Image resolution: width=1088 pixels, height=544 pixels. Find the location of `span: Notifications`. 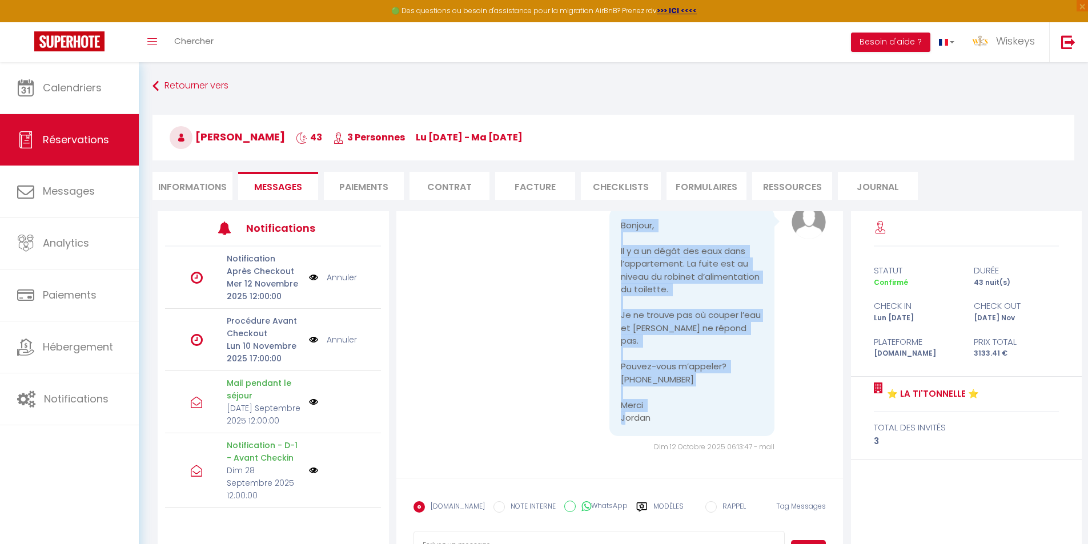

span: Notifications is located at coordinates (76, 399).